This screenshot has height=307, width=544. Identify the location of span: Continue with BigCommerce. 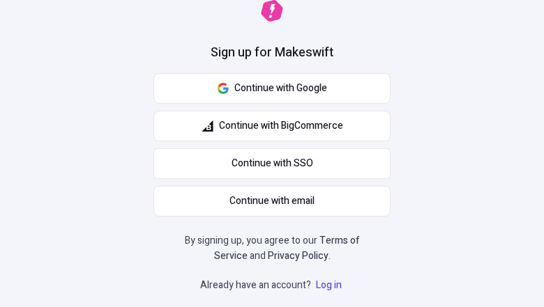
(281, 126).